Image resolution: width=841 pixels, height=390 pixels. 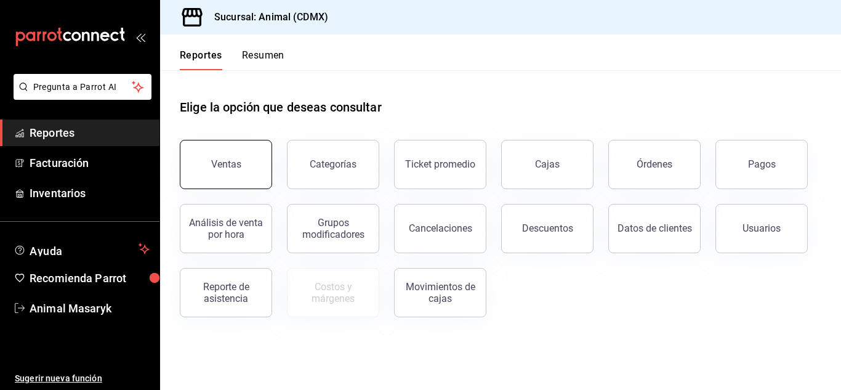 What do you see at coordinates (762, 164) in the screenshot?
I see `div: Pagos` at bounding box center [762, 164].